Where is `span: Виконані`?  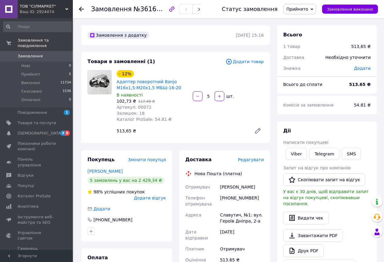
span: Виконані is located at coordinates (31, 83).